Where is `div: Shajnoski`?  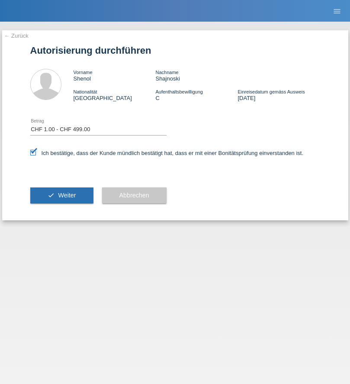
div: Shajnoski is located at coordinates (196, 75).